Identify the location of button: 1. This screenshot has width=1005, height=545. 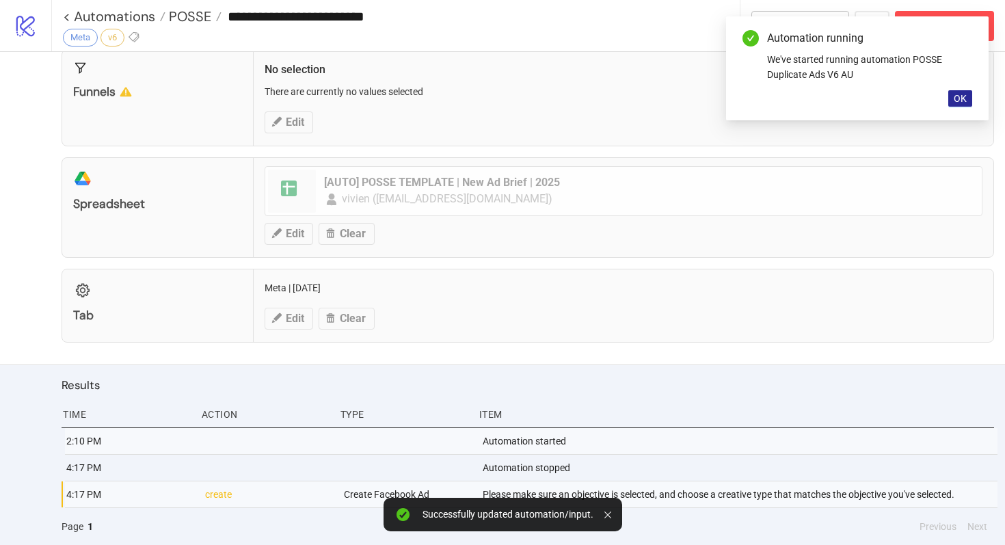
(90, 527).